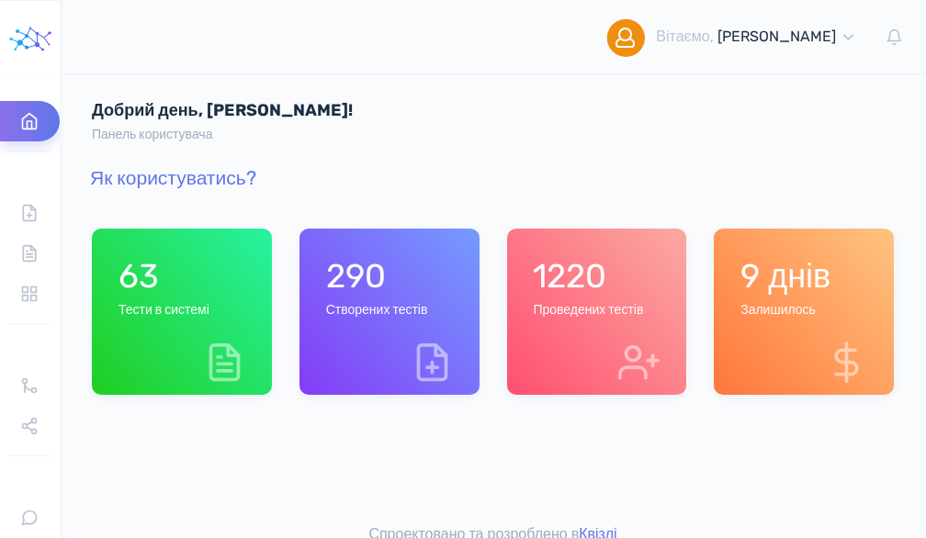  I want to click on a: 9 днів Залишилось, so click(804, 311).